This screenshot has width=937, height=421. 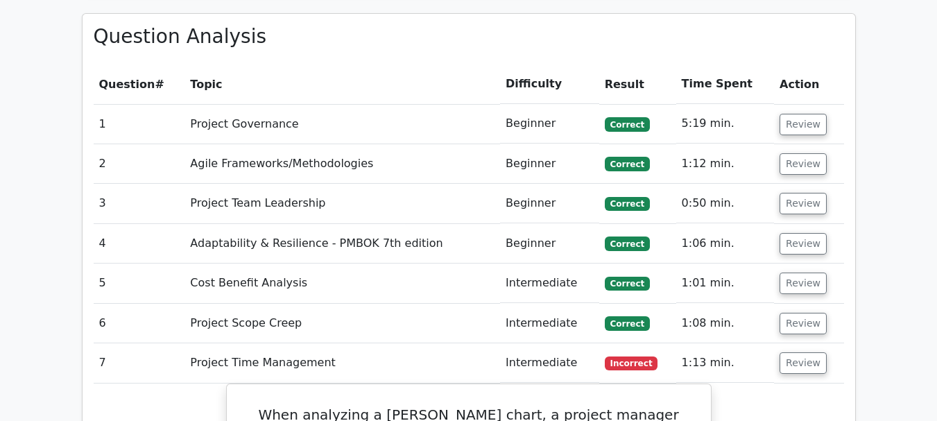 I want to click on td: Project Time Management, so click(x=342, y=363).